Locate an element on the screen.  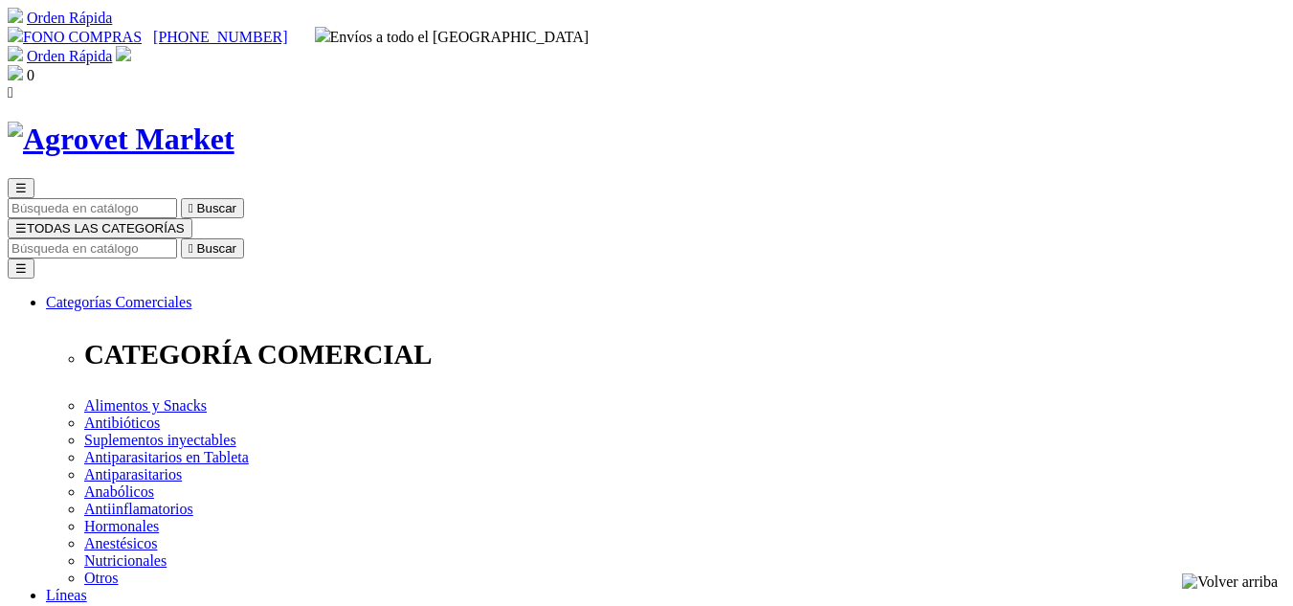
a: Antiinflamatorios is located at coordinates (139, 508).